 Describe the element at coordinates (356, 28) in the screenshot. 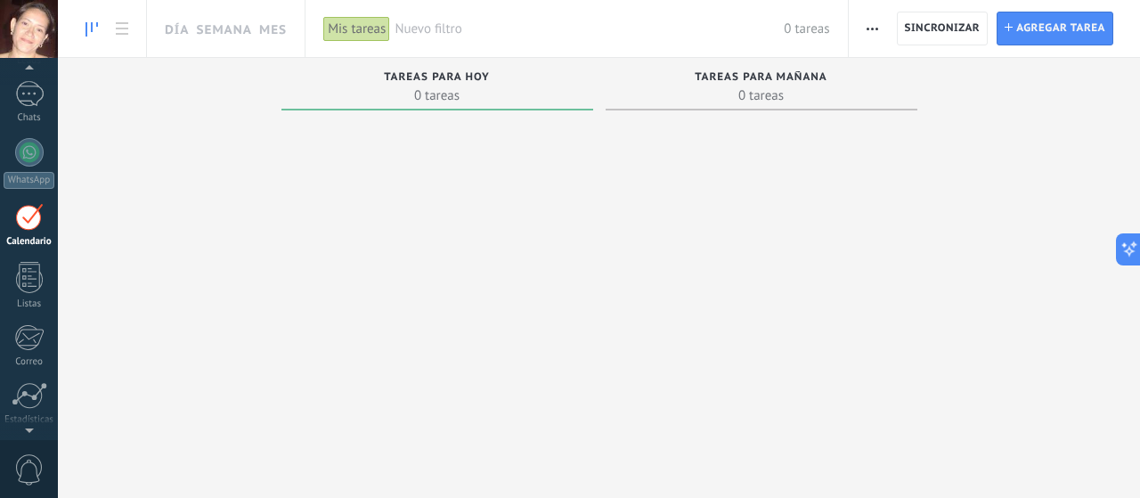

I see `div: Mis tareas` at that location.